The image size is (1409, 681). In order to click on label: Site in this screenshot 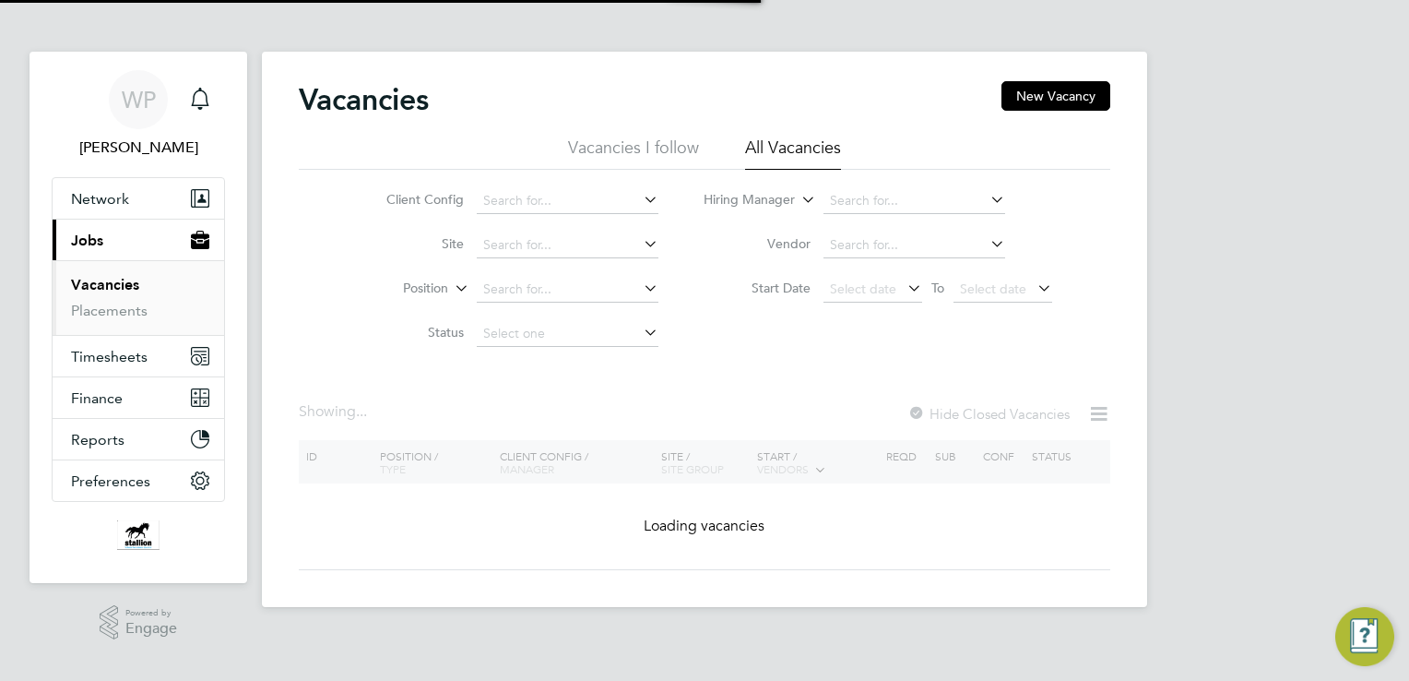, I will do `click(410, 243)`.